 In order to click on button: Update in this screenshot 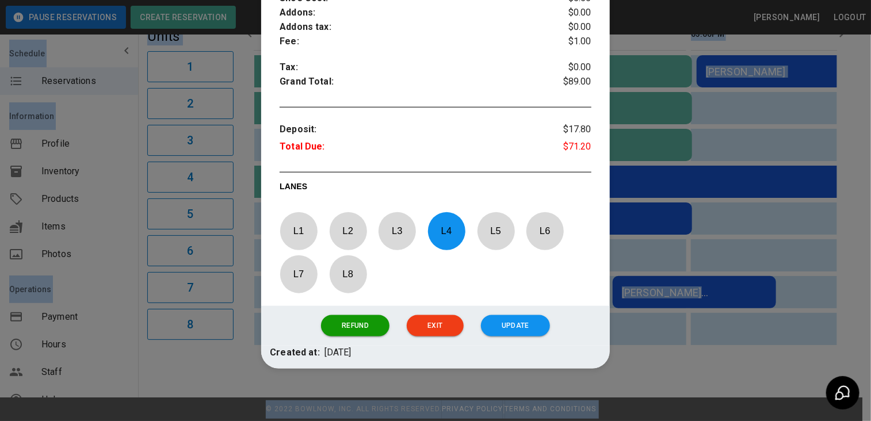, I will do `click(516, 326)`.